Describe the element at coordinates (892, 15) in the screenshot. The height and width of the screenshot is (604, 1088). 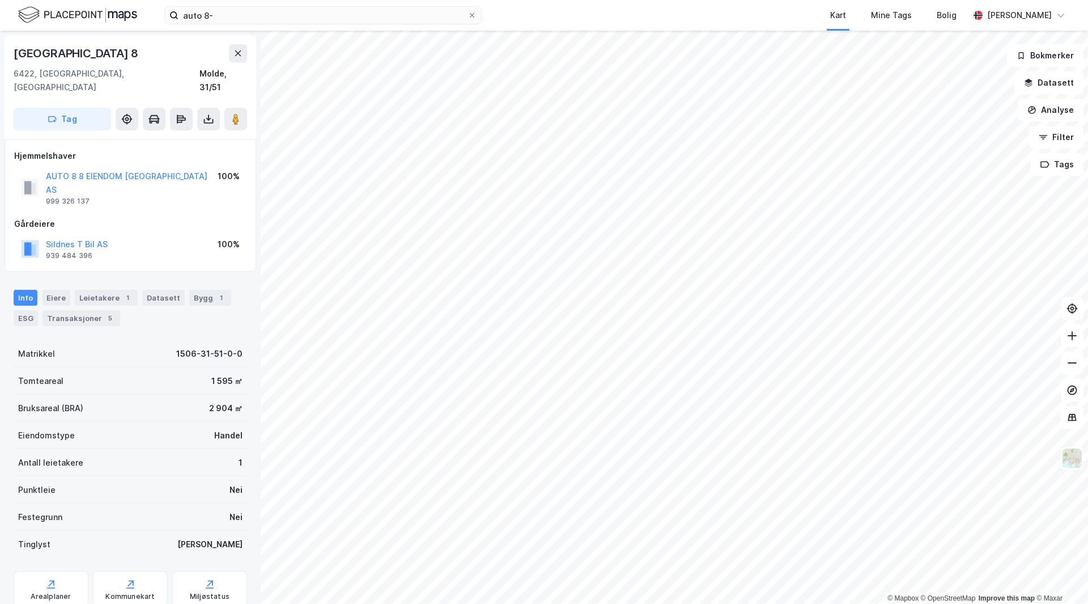
I see `div: Mine Tags` at that location.